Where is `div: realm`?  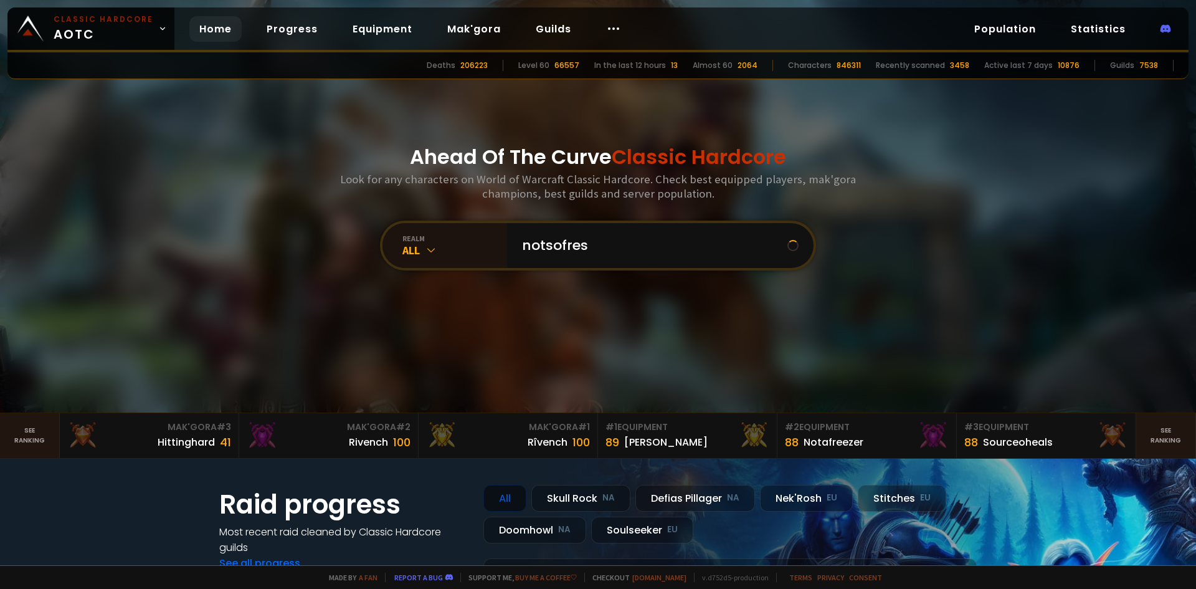
div: realm is located at coordinates (455, 238).